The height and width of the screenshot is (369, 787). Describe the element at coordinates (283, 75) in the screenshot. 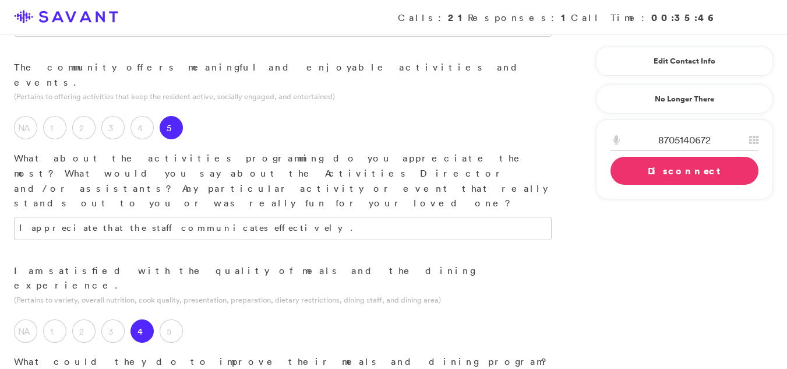

I see `p: The community offers meaningful and enjoyable activities and events.` at that location.